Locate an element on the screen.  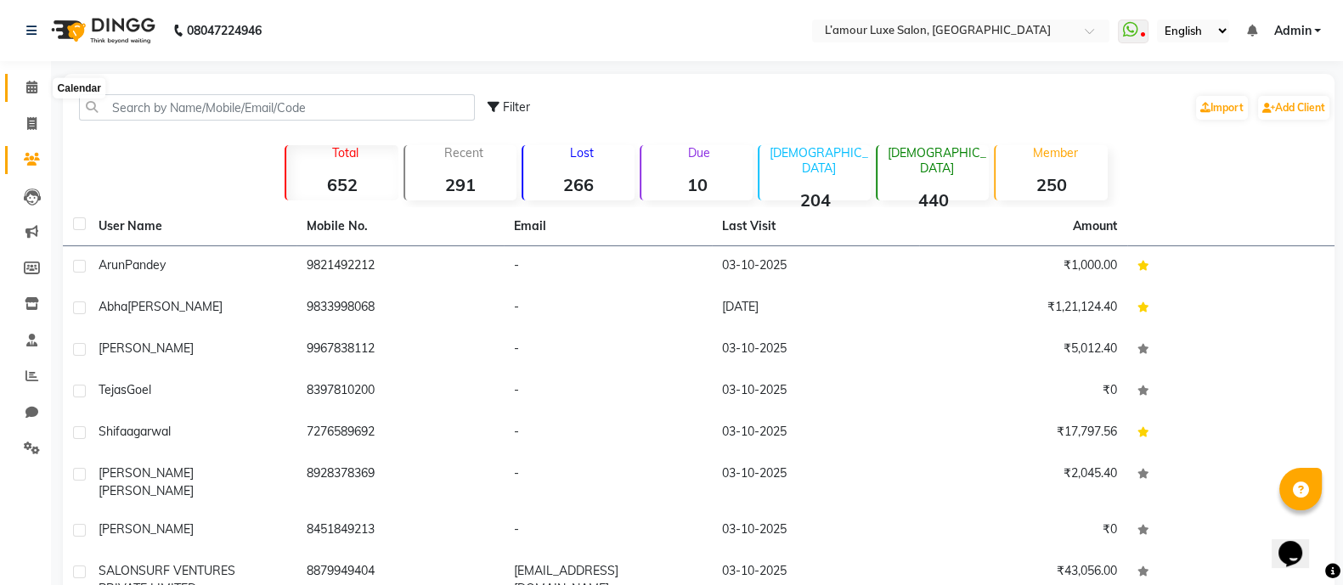
th: User Name is located at coordinates (192, 227).